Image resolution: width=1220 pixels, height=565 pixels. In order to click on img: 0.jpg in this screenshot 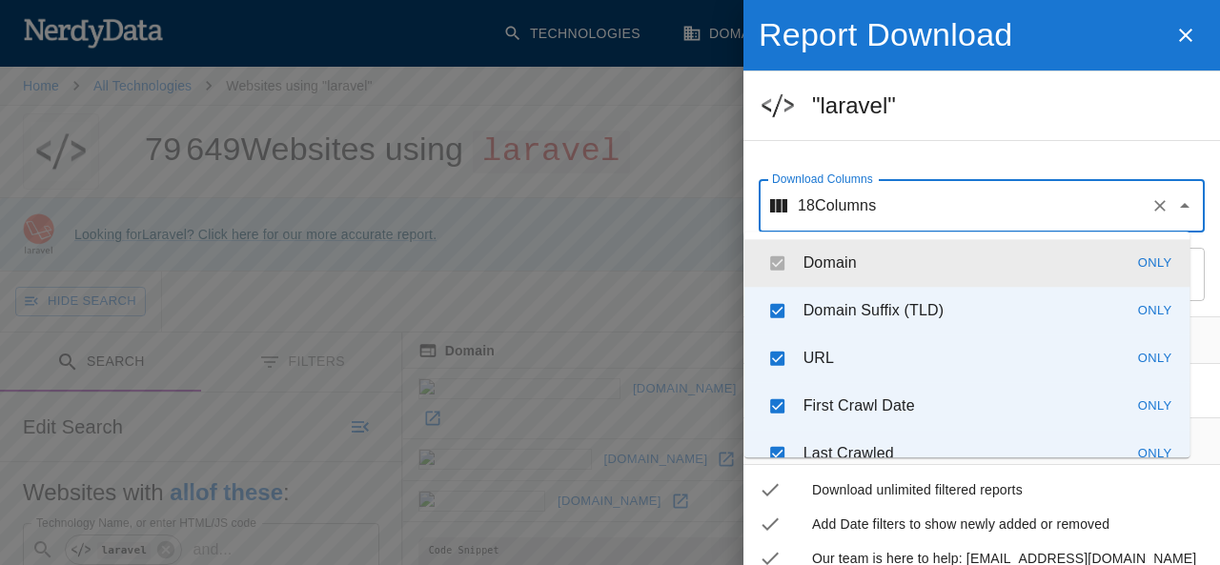, I will do `click(778, 106)`.